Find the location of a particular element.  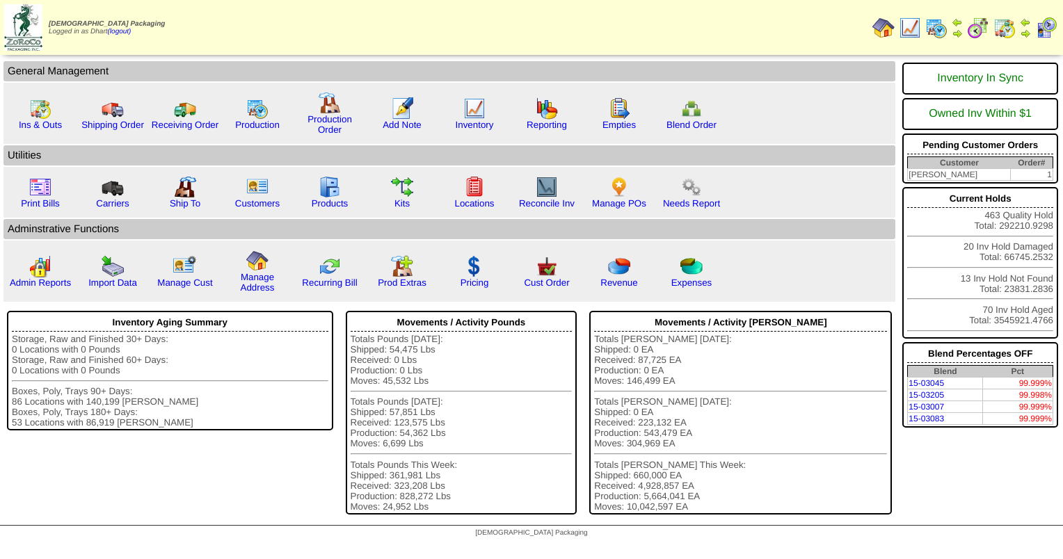

a: 15-03045 is located at coordinates (926, 383).